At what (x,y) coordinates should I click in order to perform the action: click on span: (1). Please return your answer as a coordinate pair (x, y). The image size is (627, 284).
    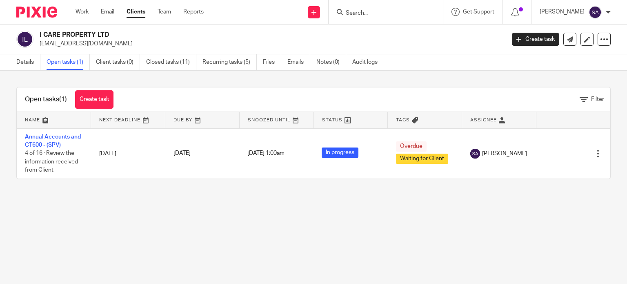
    Looking at the image, I should click on (63, 99).